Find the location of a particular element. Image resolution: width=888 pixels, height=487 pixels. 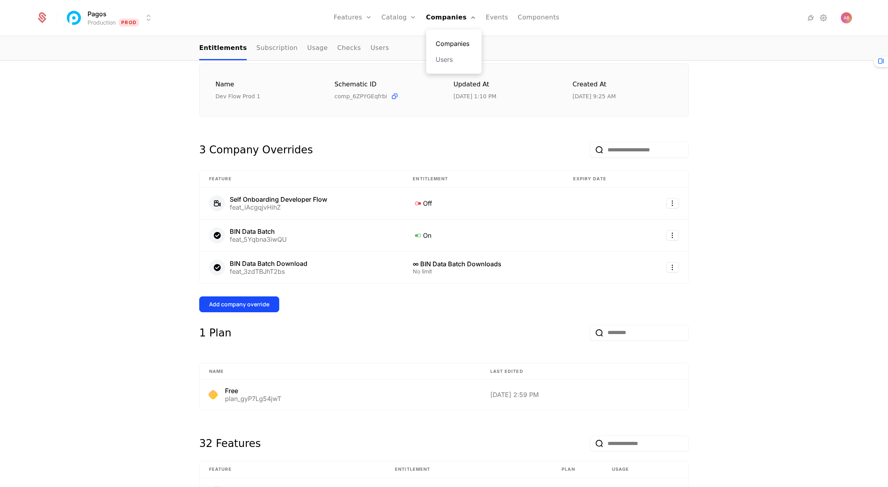

a: Integrations is located at coordinates (811, 18).